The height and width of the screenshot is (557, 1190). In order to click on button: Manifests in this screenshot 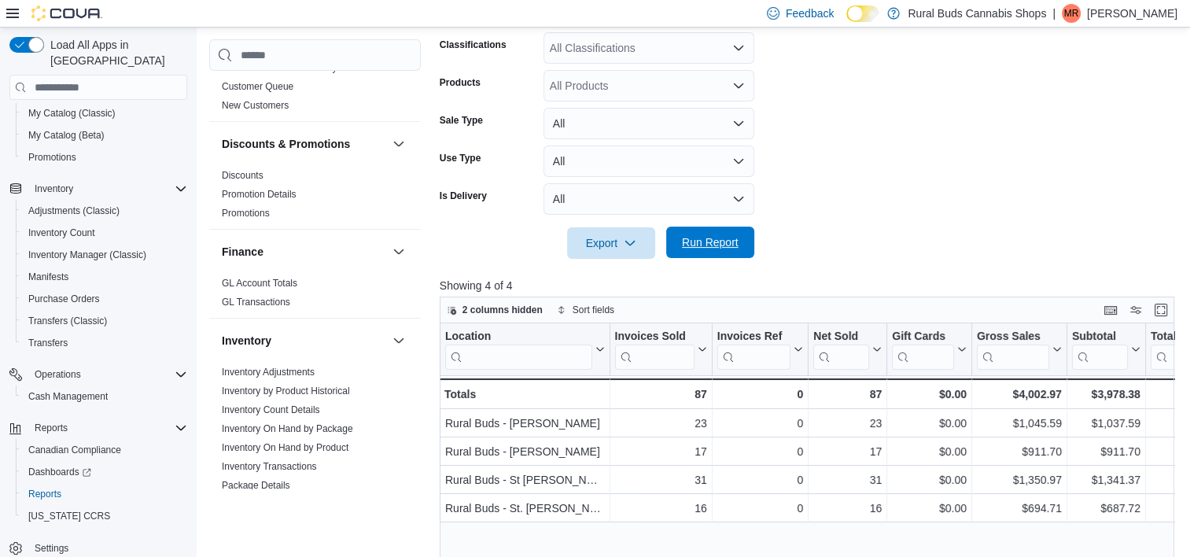, I will do `click(105, 277)`.